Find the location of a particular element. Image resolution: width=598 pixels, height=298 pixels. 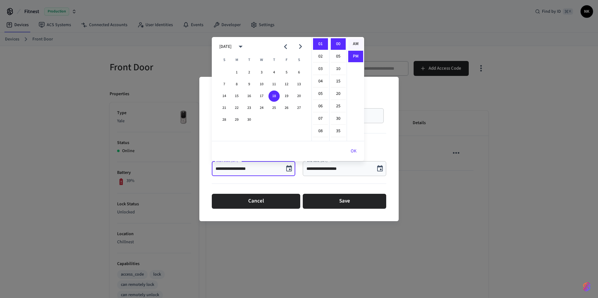

button: OK is located at coordinates (353, 151).